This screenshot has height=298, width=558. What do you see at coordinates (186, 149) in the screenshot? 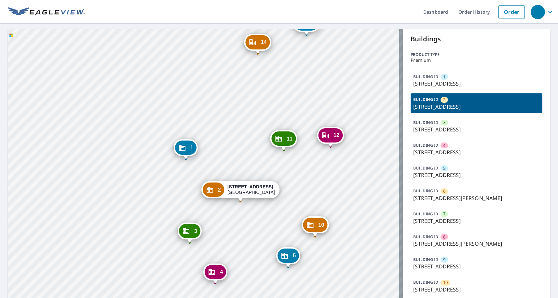
I see `div: Dropped pin, building 1, Commercial property, 6925 S 115th Street Plz La Vista, NE 68128` at bounding box center [186, 149].